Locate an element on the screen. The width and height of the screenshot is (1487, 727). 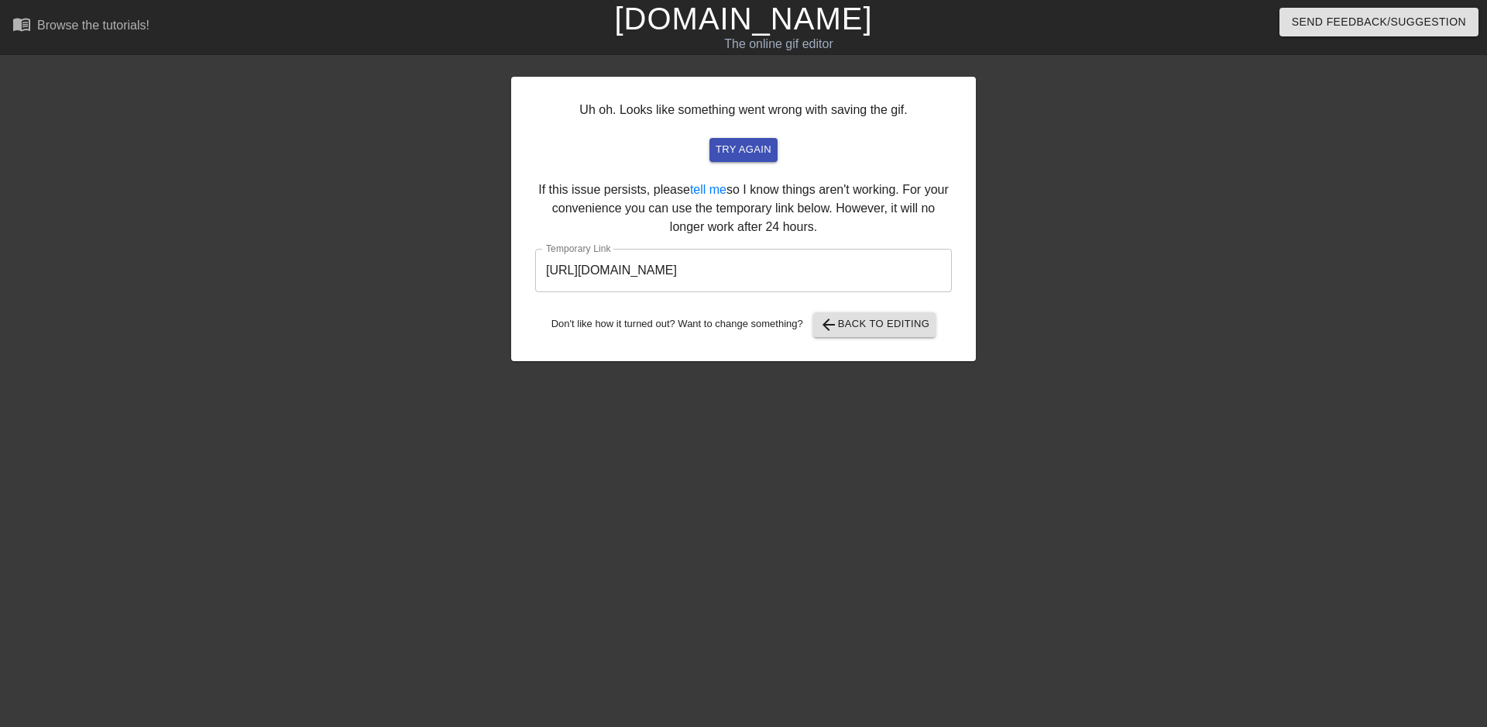
span: try again is located at coordinates (744, 149).